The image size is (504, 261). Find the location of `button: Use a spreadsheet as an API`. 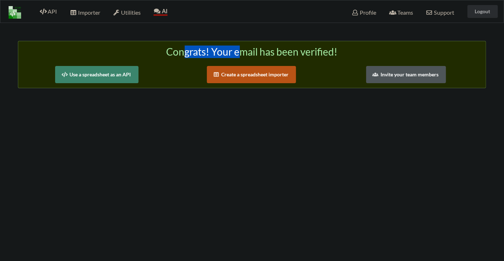

button: Use a spreadsheet as an API is located at coordinates (97, 74).